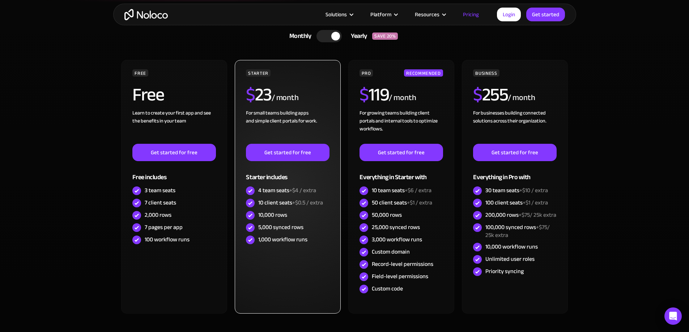  What do you see at coordinates (403, 264) in the screenshot?
I see `div: Record-level permissions` at bounding box center [403, 264].